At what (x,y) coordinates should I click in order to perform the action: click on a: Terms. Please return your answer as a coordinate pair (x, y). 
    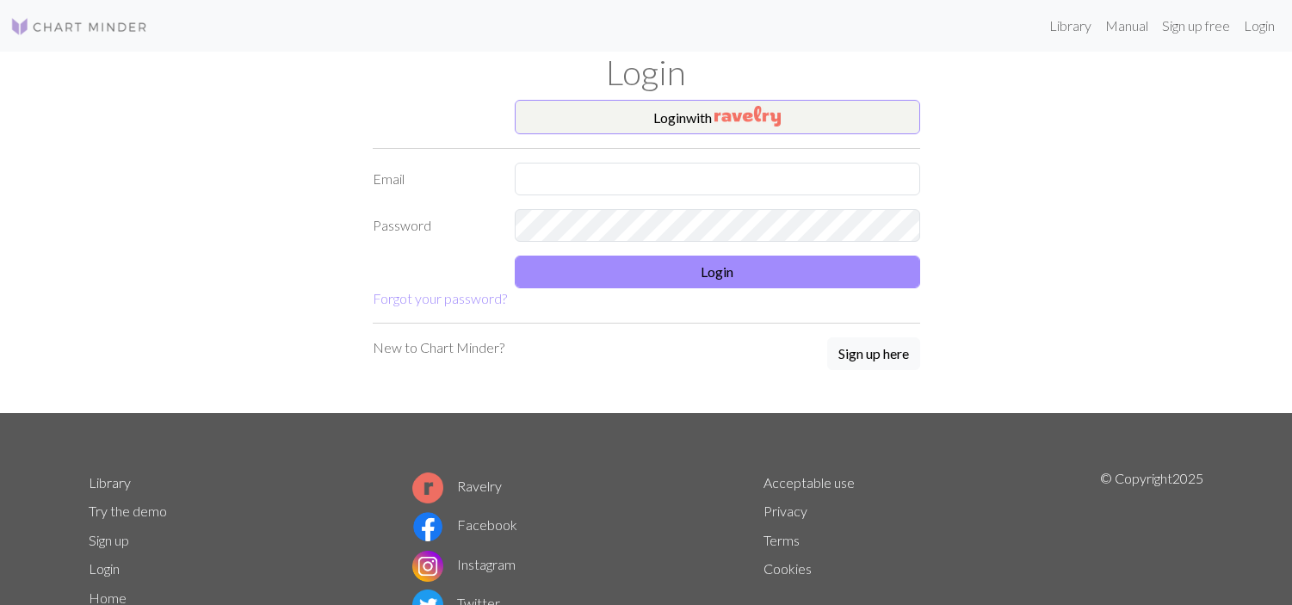
    Looking at the image, I should click on (782, 540).